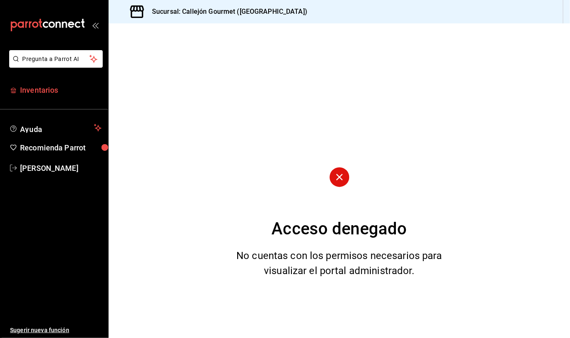 Image resolution: width=570 pixels, height=338 pixels. I want to click on span: Ayuda, so click(55, 128).